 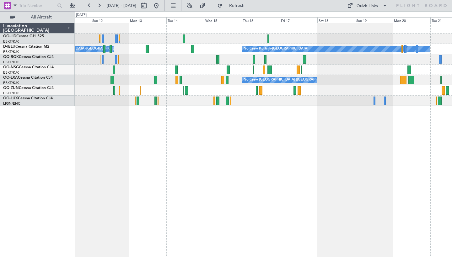 I want to click on span: OO-ZUN, so click(x=11, y=88).